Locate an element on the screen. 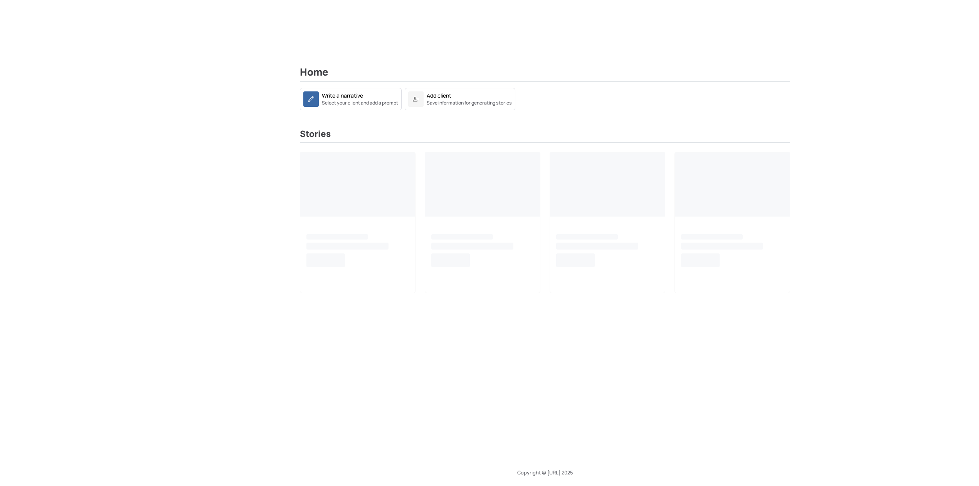  div: Write a narrative is located at coordinates (342, 95).